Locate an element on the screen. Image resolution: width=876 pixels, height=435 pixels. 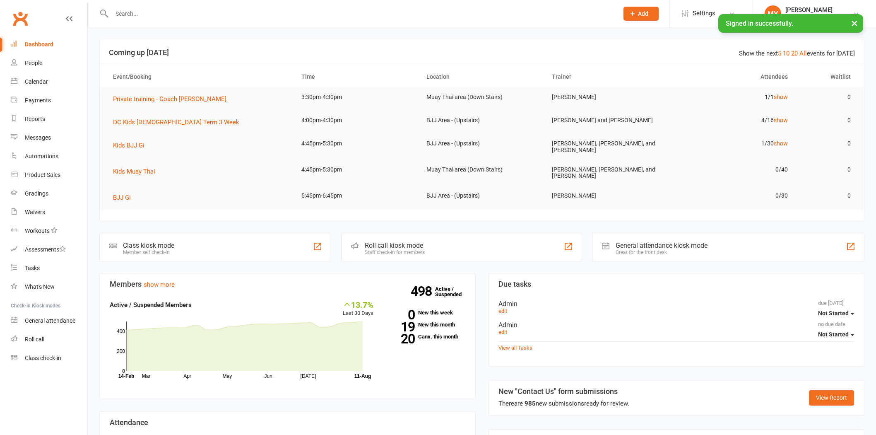
th: Attendees is located at coordinates (733, 77).